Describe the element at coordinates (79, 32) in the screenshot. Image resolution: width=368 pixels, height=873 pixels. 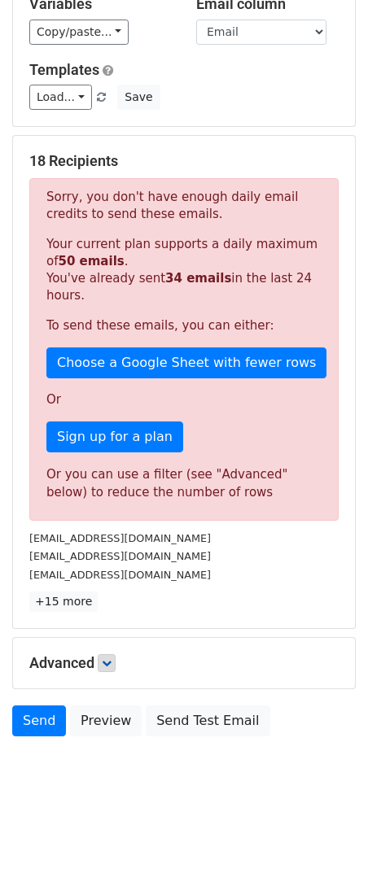
I see `a: Copy/paste...` at that location.